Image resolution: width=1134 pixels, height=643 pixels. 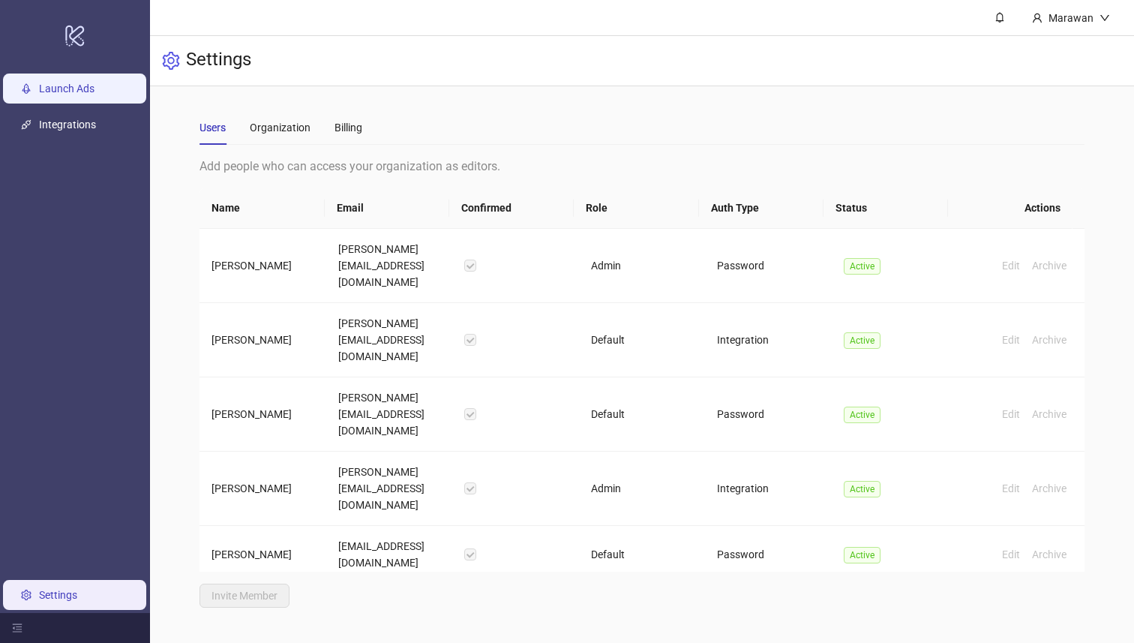 What do you see at coordinates (58, 595) in the screenshot?
I see `a: Settings` at bounding box center [58, 595].